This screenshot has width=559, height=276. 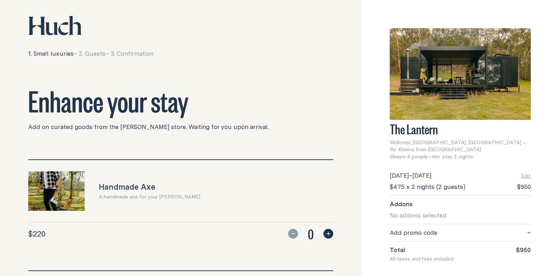 I want to click on button: Add promo code, so click(x=460, y=233).